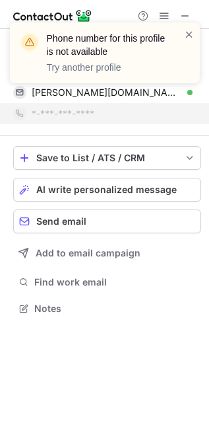 This screenshot has width=209, height=421. I want to click on span: Add to email campaign, so click(88, 253).